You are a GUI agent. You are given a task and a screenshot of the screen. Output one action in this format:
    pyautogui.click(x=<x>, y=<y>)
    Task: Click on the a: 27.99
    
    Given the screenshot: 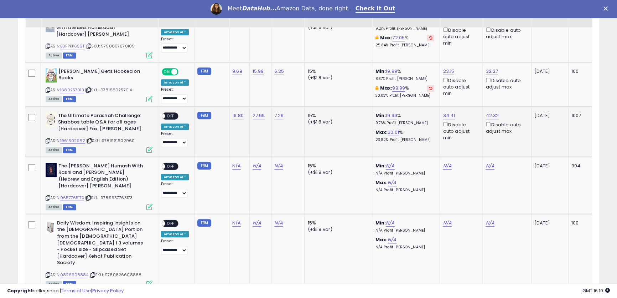 What is the action you would take?
    pyautogui.click(x=259, y=115)
    